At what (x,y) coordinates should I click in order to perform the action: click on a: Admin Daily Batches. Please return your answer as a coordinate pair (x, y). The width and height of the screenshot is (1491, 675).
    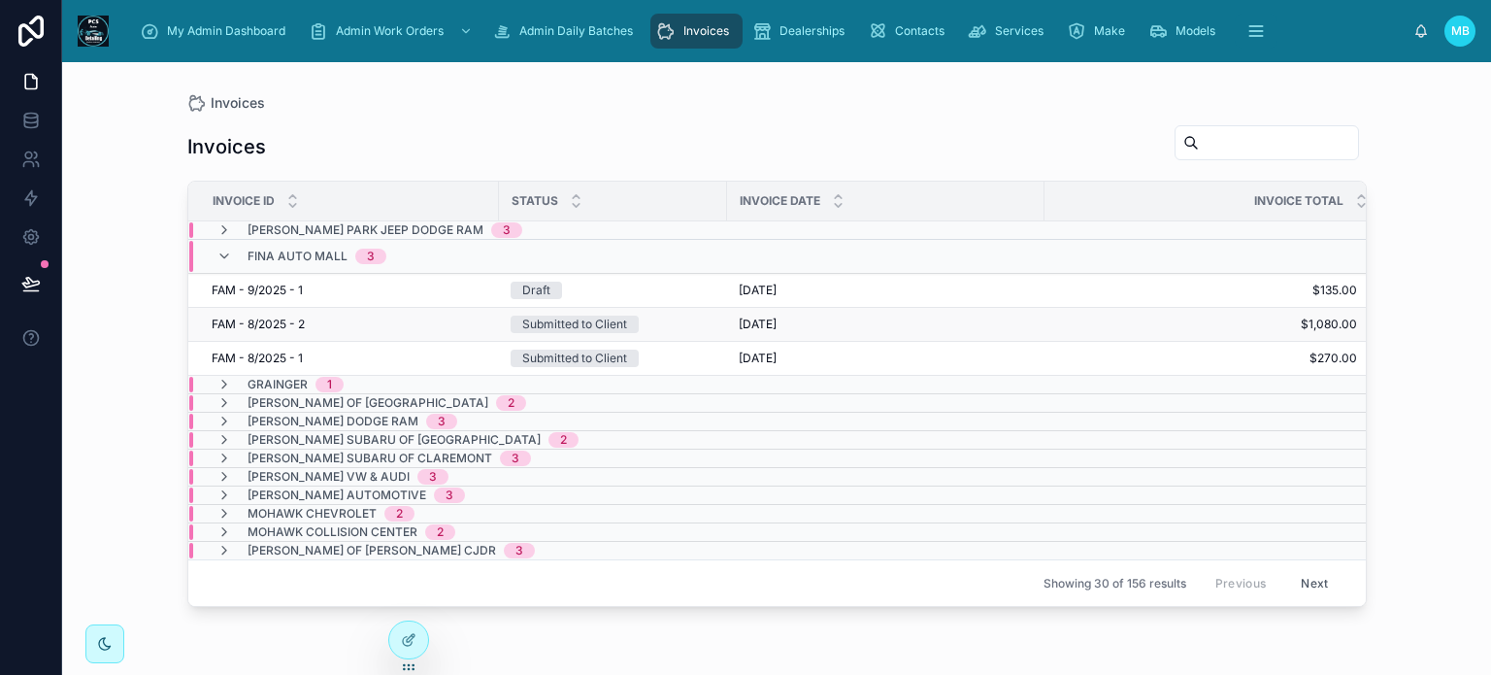
    Looking at the image, I should click on (566, 31).